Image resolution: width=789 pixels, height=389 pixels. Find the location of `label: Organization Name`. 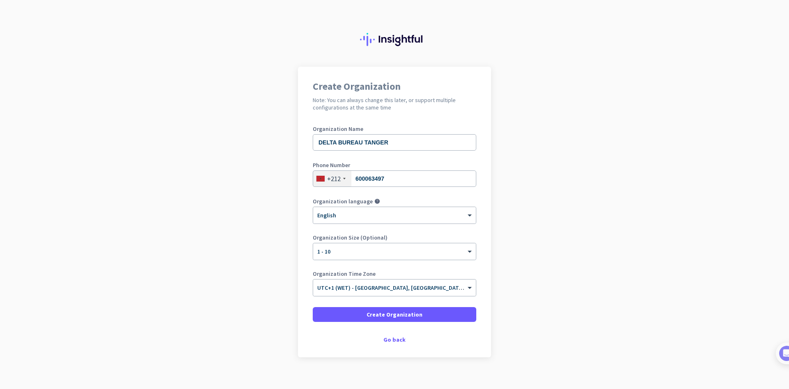

label: Organization Name is located at coordinates (395, 129).